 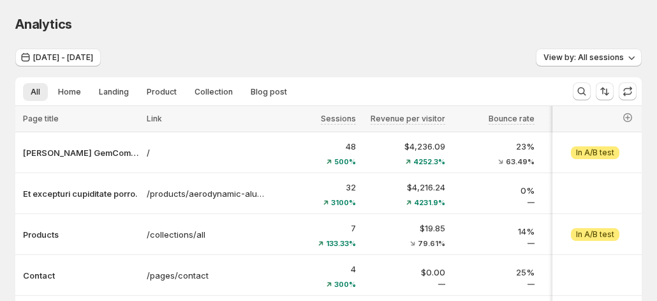 I want to click on span: Home, so click(x=70, y=92).